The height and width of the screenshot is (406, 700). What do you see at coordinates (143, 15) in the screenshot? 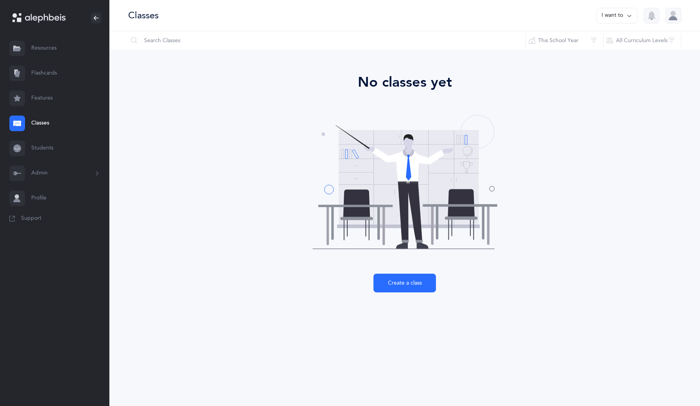
I see `div: Classes` at bounding box center [143, 15].